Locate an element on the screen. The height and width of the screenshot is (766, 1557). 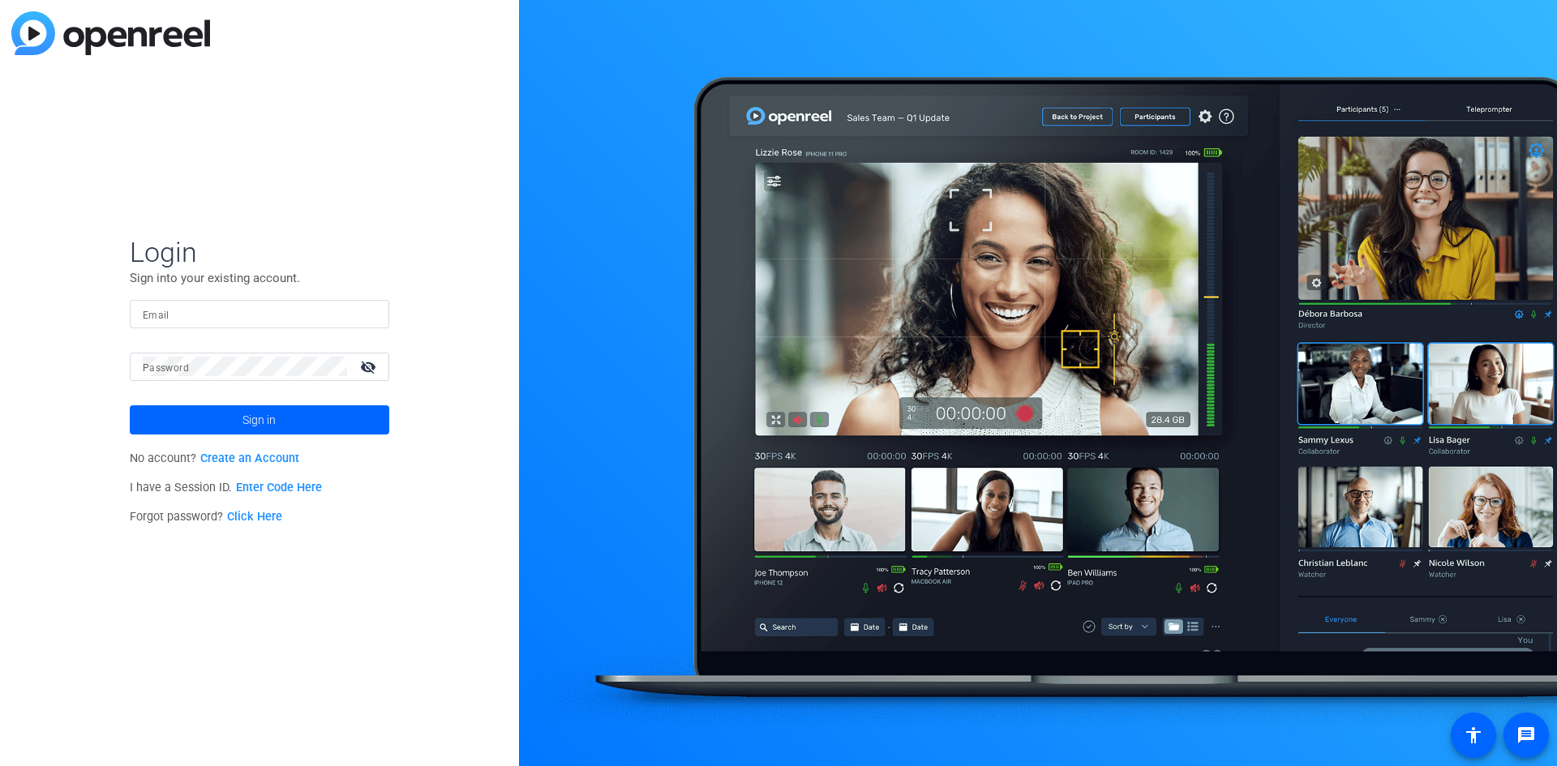
p: Sign into your existing account. is located at coordinates (260, 278).